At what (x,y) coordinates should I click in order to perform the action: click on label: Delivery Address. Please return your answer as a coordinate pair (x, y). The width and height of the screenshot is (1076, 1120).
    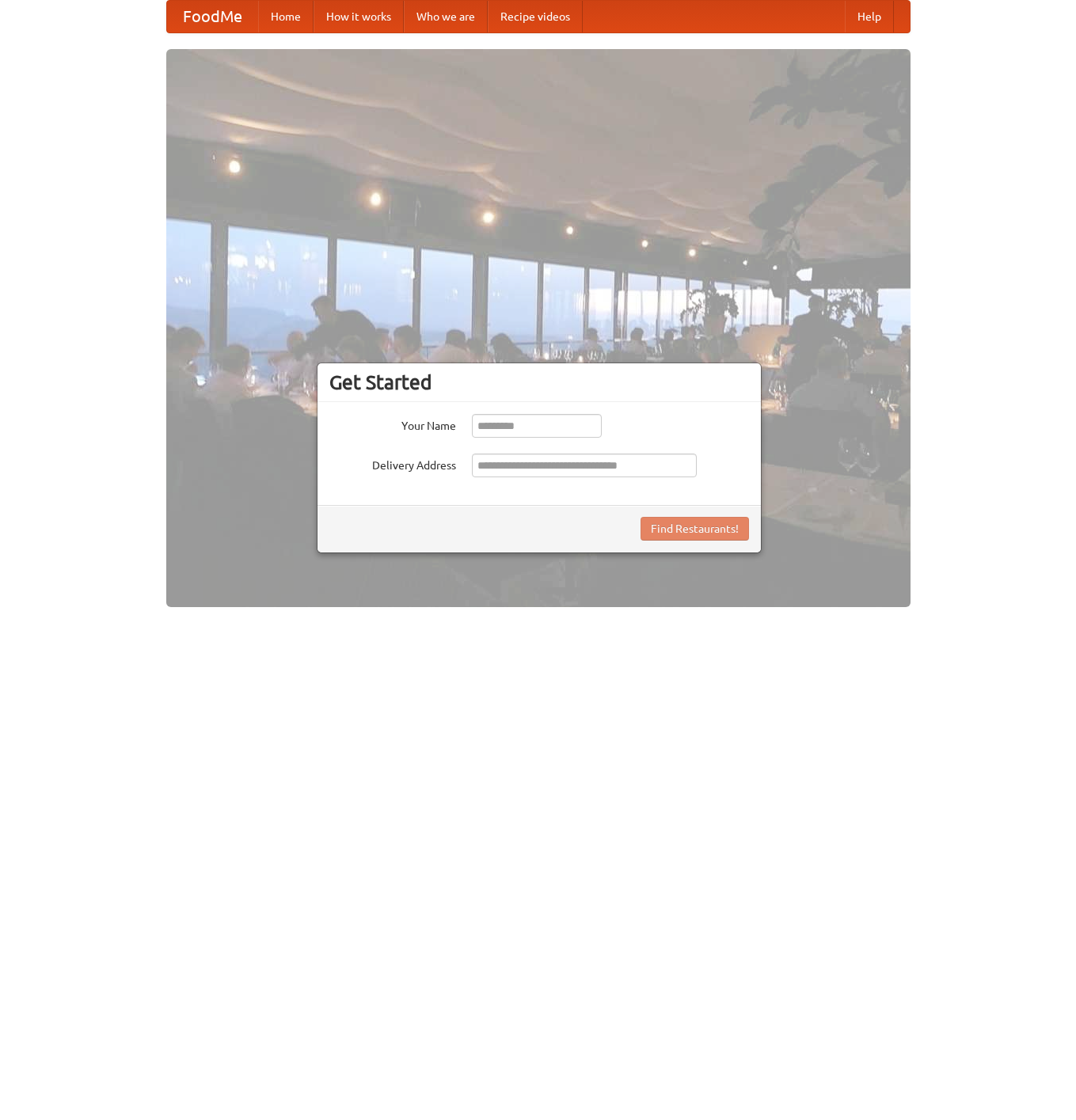
    Looking at the image, I should click on (393, 463).